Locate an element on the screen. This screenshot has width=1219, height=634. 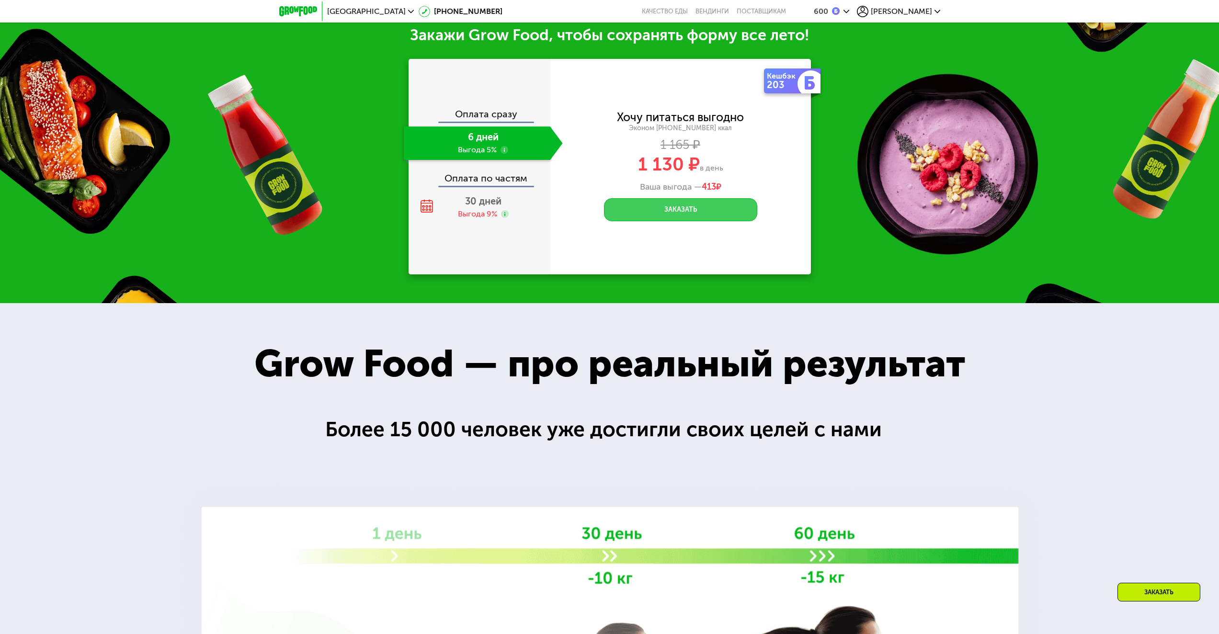
a: Вендинги is located at coordinates (712, 11).